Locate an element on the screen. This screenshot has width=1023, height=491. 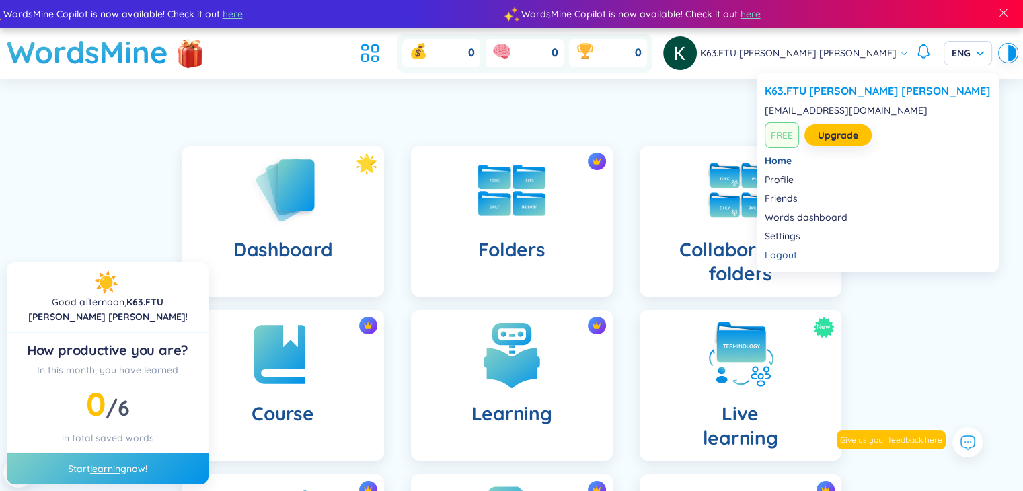
a: learning is located at coordinates (108, 469).